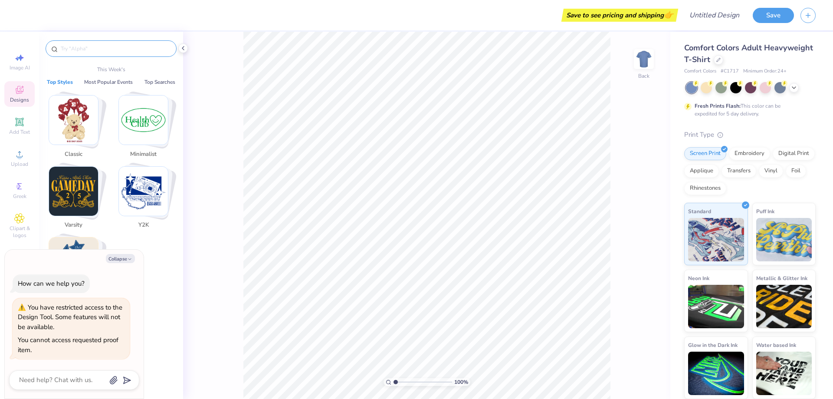  I want to click on span: Minimalist, so click(143, 154).